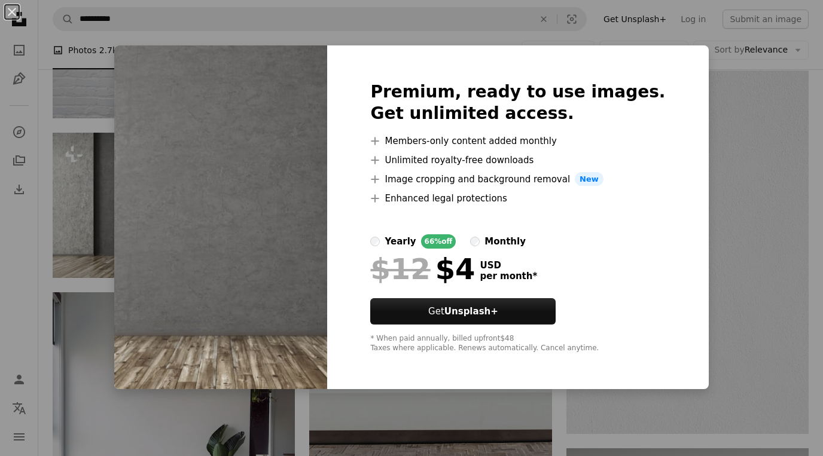  I want to click on div: 66% off, so click(438, 242).